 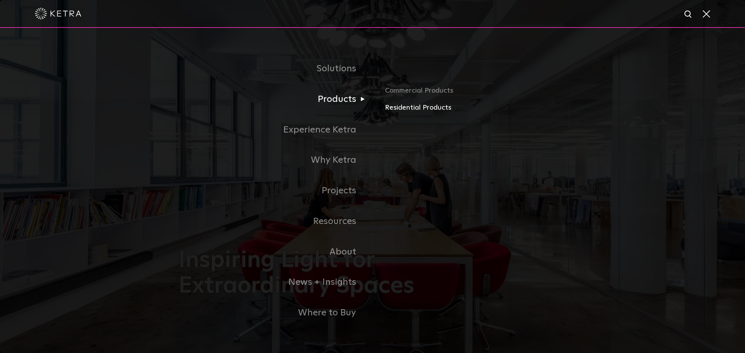 What do you see at coordinates (275, 191) in the screenshot?
I see `a: Projects` at bounding box center [275, 191].